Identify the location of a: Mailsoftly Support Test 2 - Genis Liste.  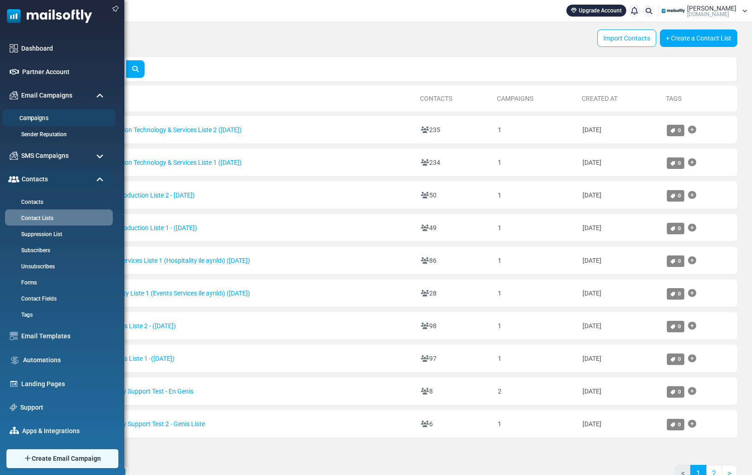
(146, 424).